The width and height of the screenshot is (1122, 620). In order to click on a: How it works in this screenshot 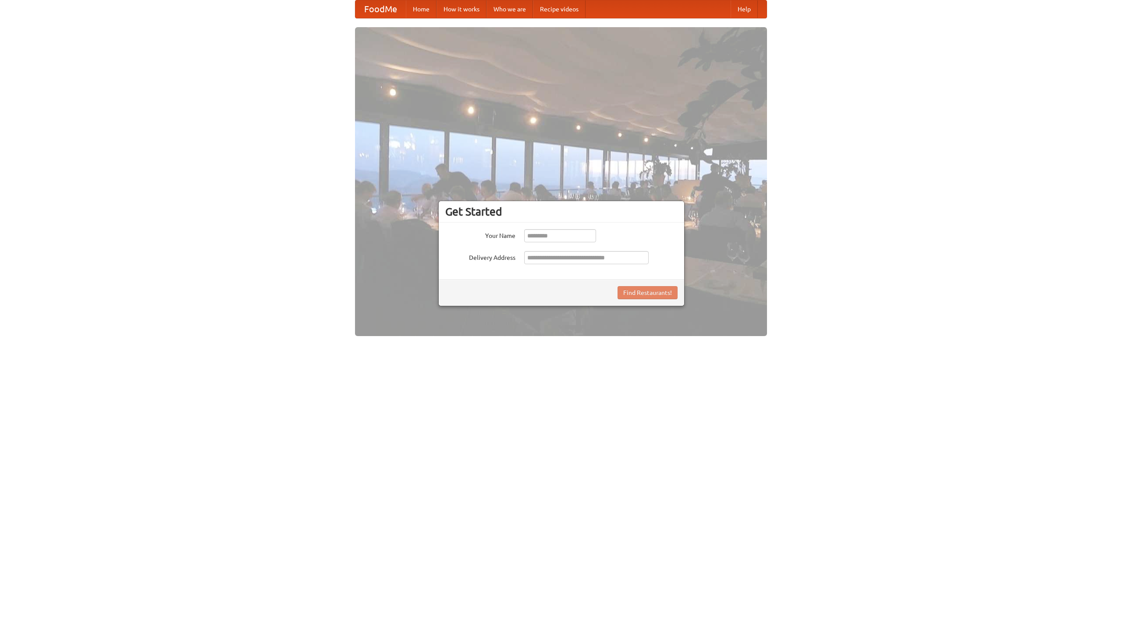, I will do `click(462, 9)`.